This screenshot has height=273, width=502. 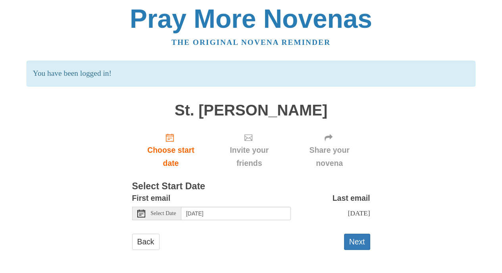 I want to click on label: First email, so click(x=151, y=198).